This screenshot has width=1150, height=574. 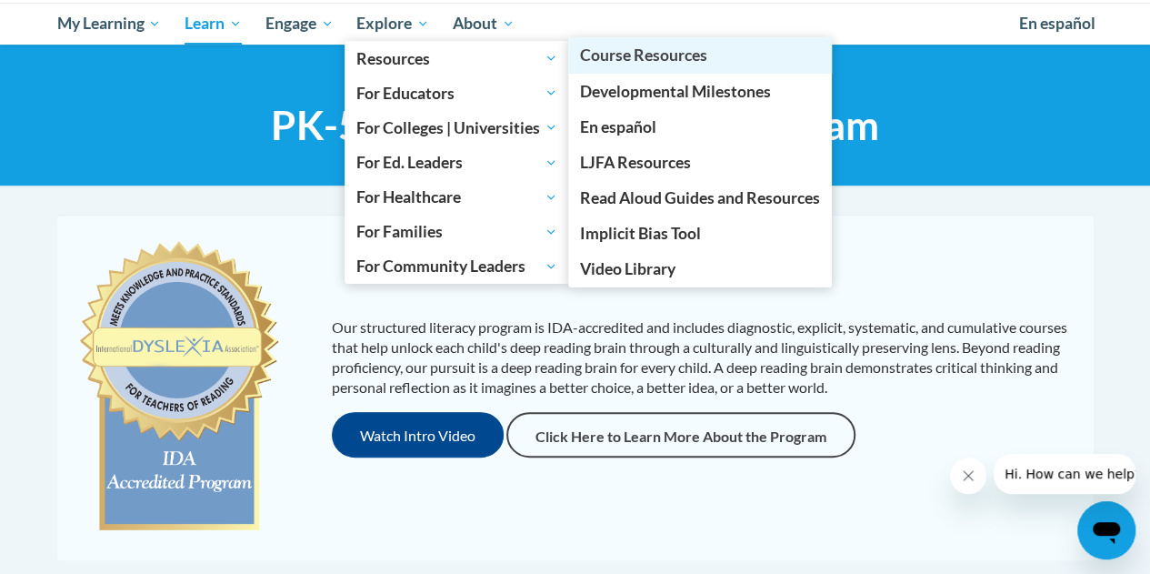 I want to click on a: Course Resources, so click(x=700, y=55).